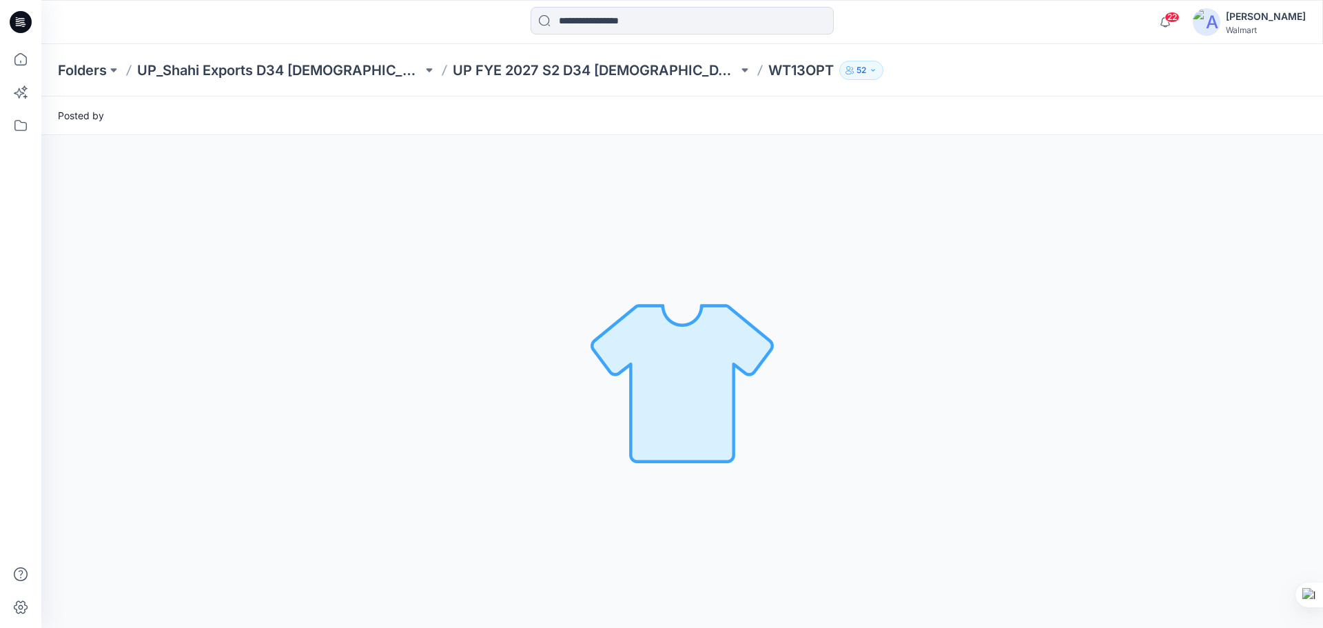 This screenshot has width=1323, height=628. I want to click on p: WT13OPT, so click(801, 70).